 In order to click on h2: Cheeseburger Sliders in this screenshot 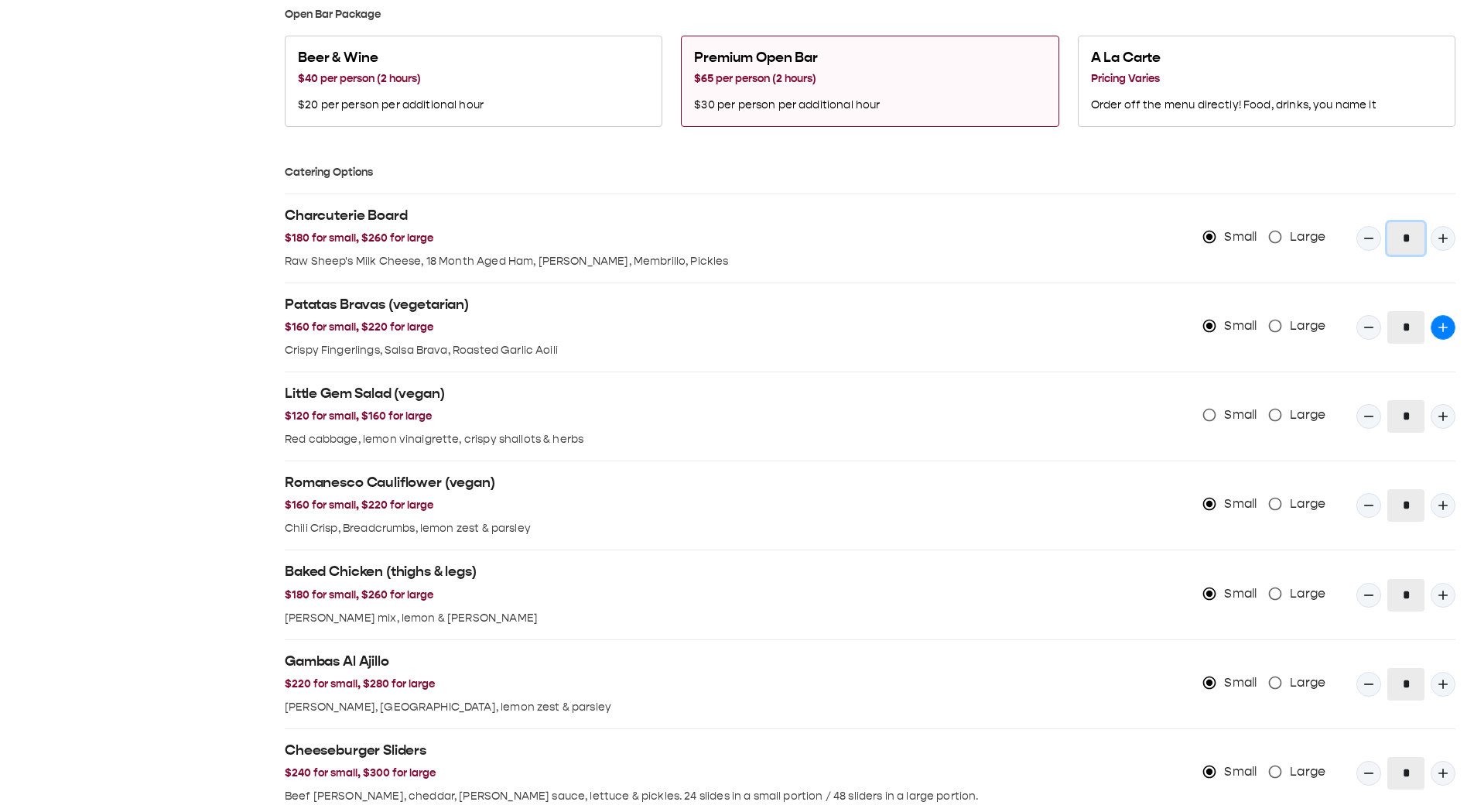, I will do `click(673, 751)`.